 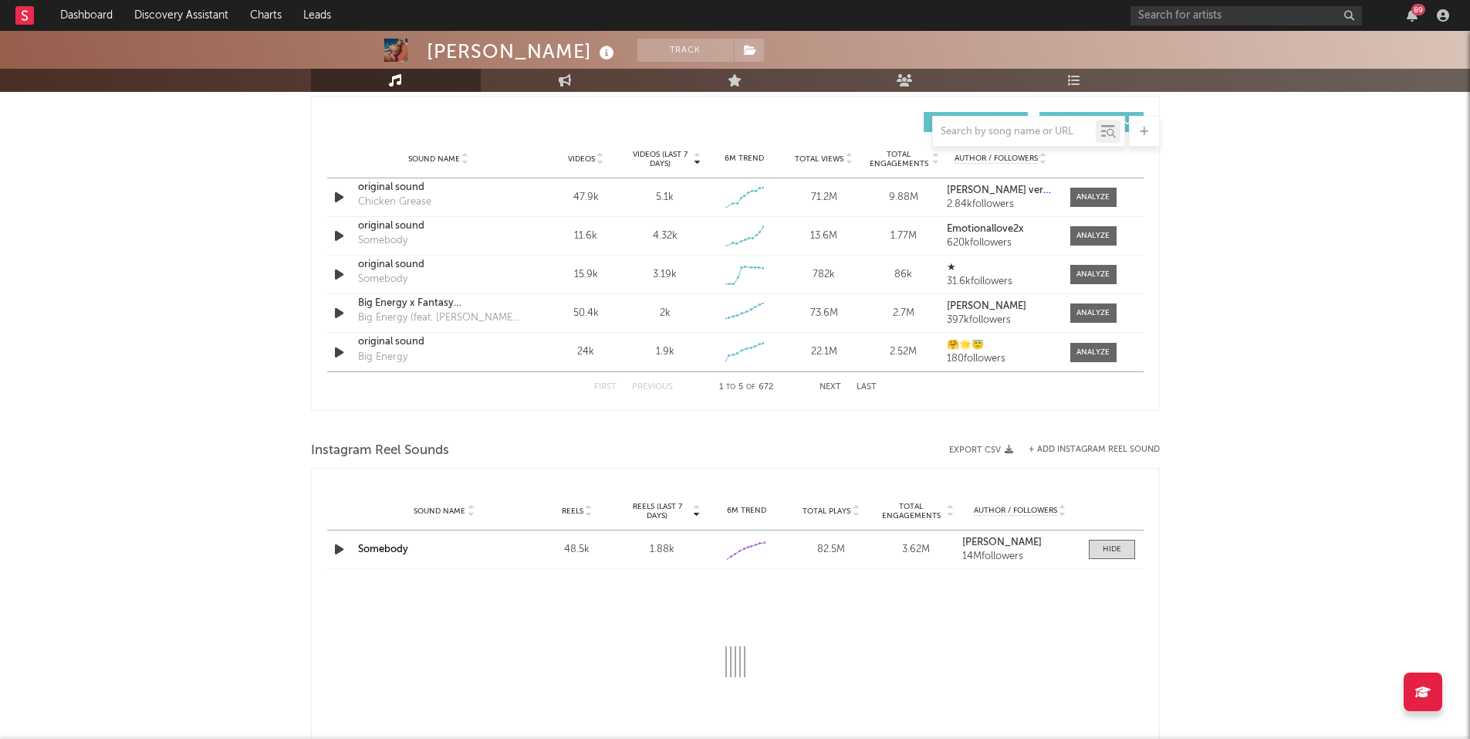 I want to click on div: 14M followers, so click(x=1020, y=557).